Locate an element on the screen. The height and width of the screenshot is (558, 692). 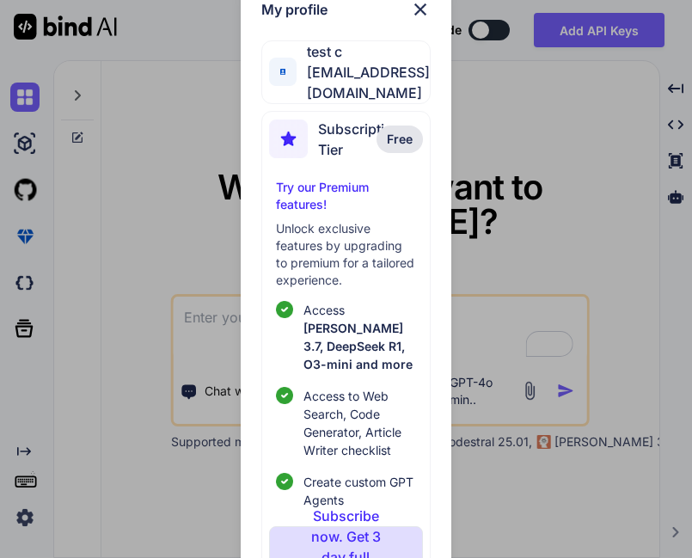
p: Access is located at coordinates (360, 337).